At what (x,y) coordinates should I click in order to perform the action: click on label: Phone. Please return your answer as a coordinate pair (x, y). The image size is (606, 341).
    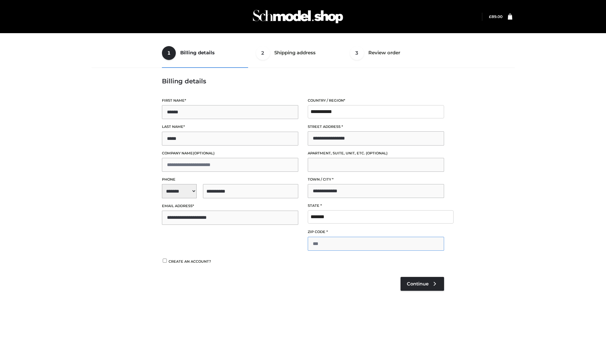
    Looking at the image, I should click on (230, 179).